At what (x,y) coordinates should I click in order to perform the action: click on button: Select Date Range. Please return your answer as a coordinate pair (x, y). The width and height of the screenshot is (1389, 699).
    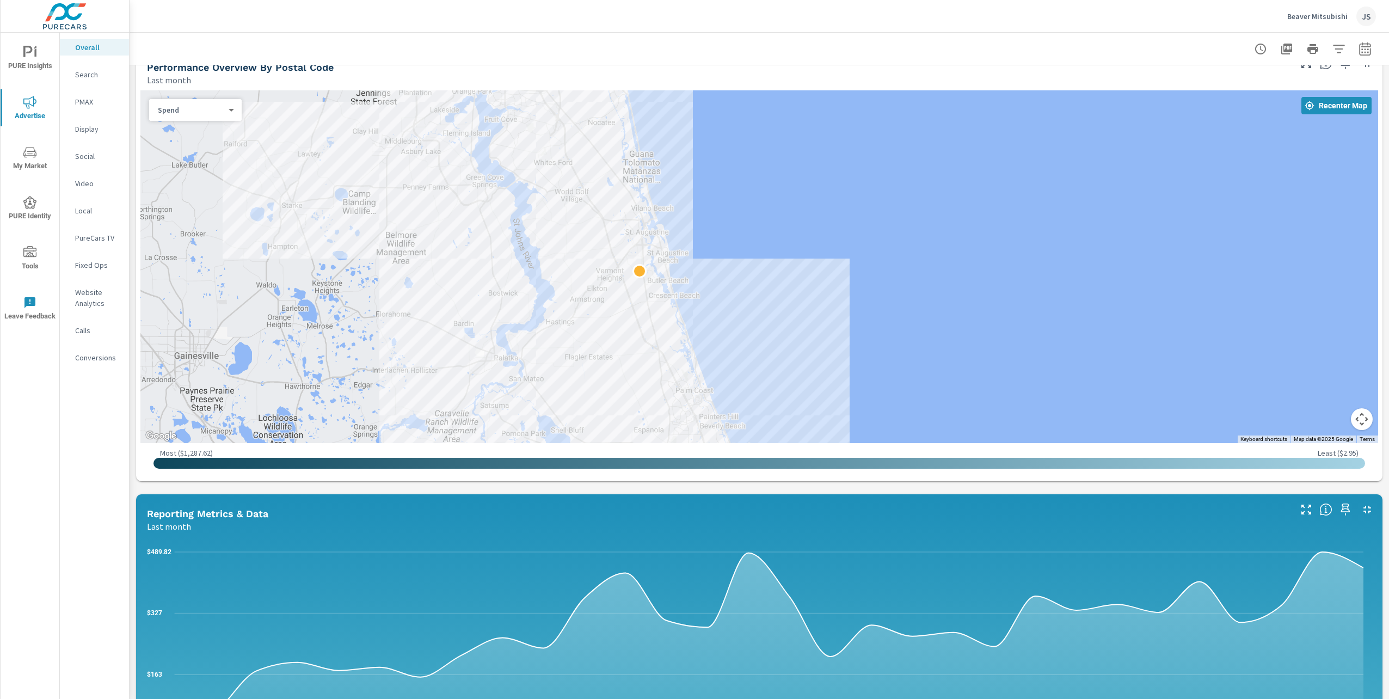
    Looking at the image, I should click on (1366, 49).